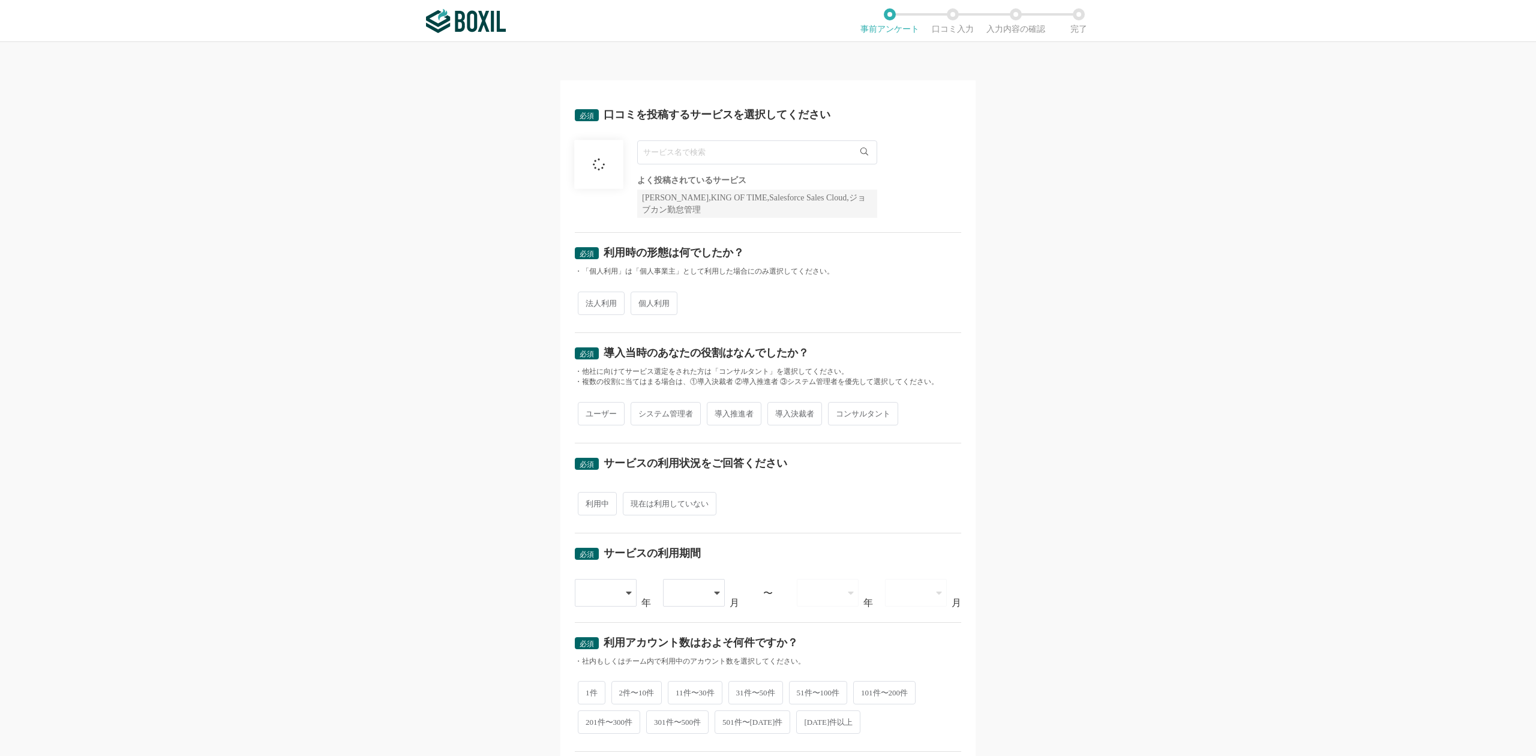  Describe the element at coordinates (768, 371) in the screenshot. I see `div: ・他社に向けてサービス選定をされた方は「コンサルタント」を選択してください。` at that location.